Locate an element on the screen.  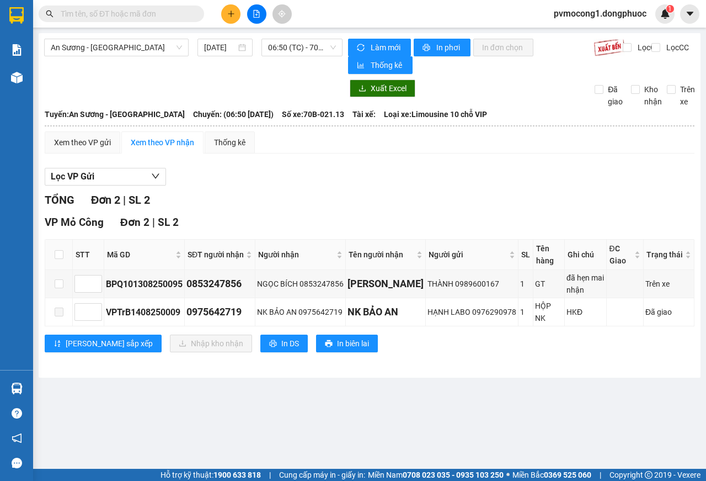
span: caret-down is located at coordinates (690, 14).